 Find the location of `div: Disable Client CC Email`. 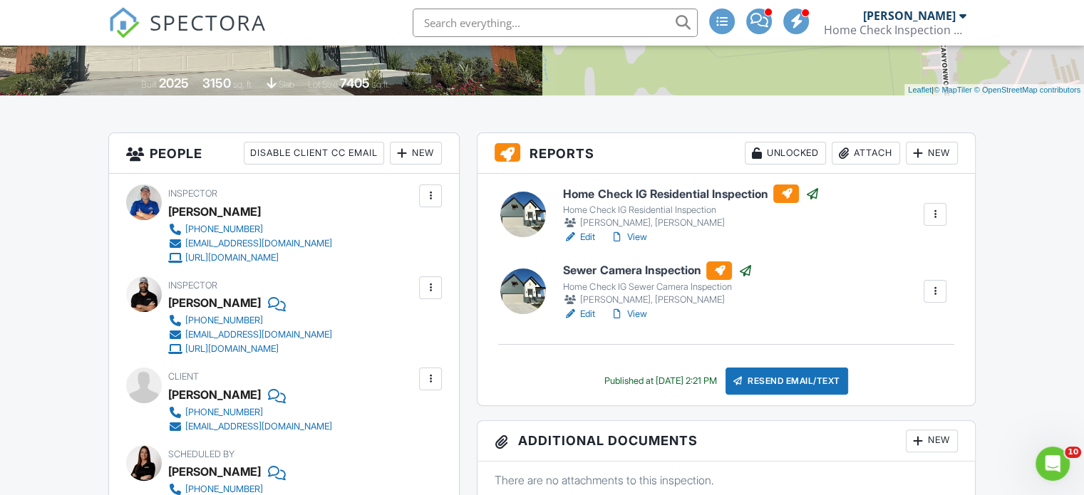

div: Disable Client CC Email is located at coordinates (314, 153).